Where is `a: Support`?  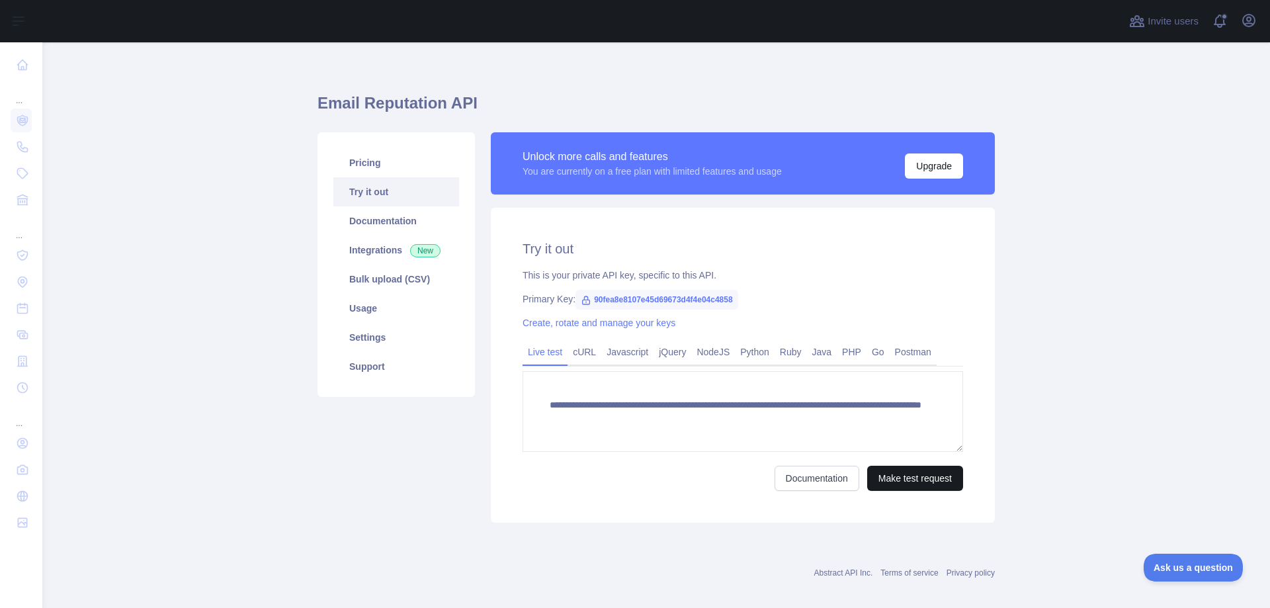
a: Support is located at coordinates (396, 366).